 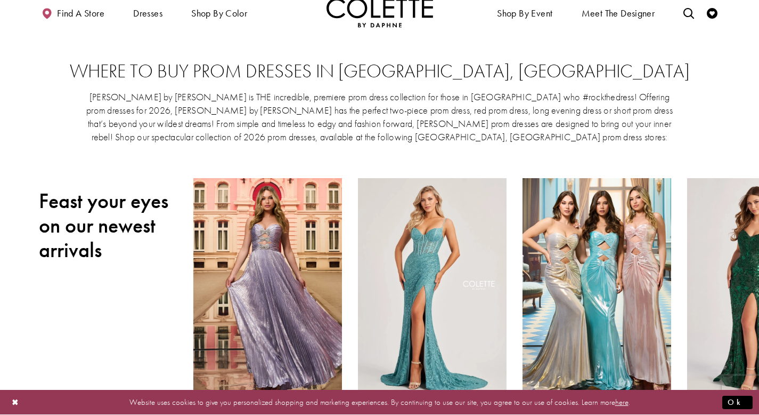 I want to click on h2: Feast your eyes on our newest arrivals, so click(x=108, y=225).